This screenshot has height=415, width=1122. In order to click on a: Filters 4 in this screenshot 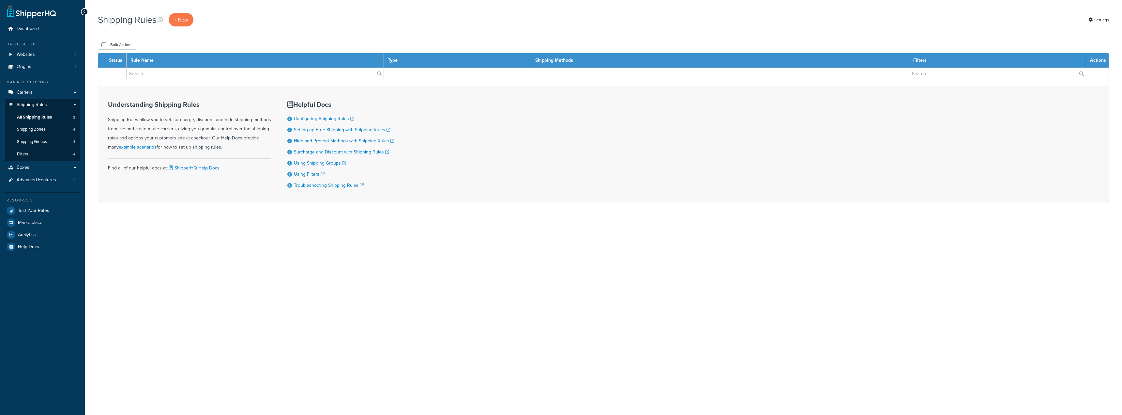, I will do `click(42, 154)`.